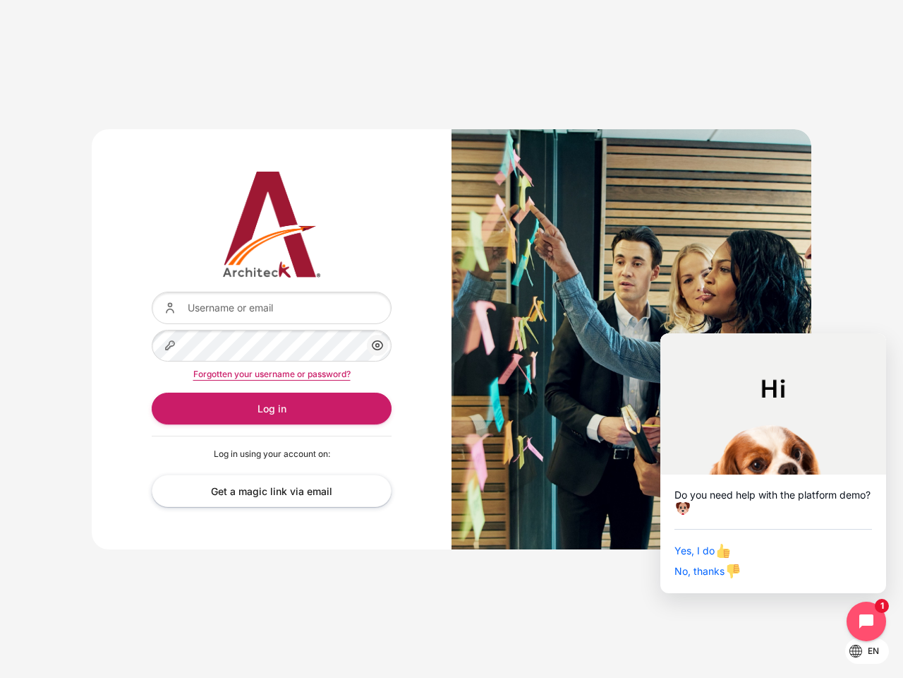 The width and height of the screenshot is (903, 678). I want to click on a: Forgotten your username or password?, so click(272, 373).